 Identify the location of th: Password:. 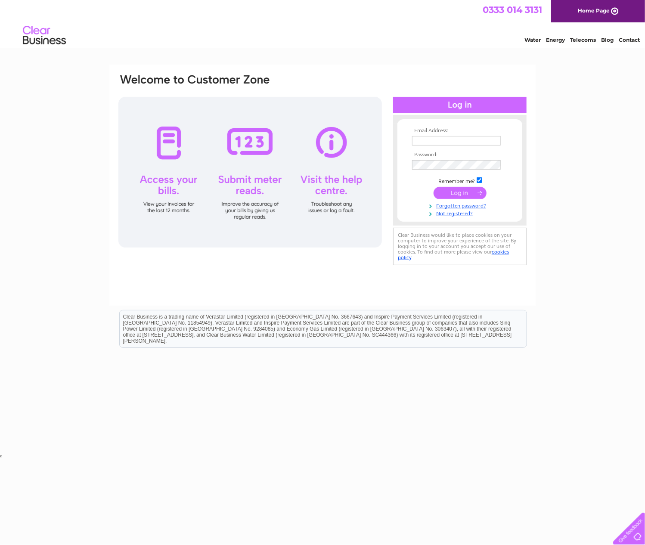
(460, 155).